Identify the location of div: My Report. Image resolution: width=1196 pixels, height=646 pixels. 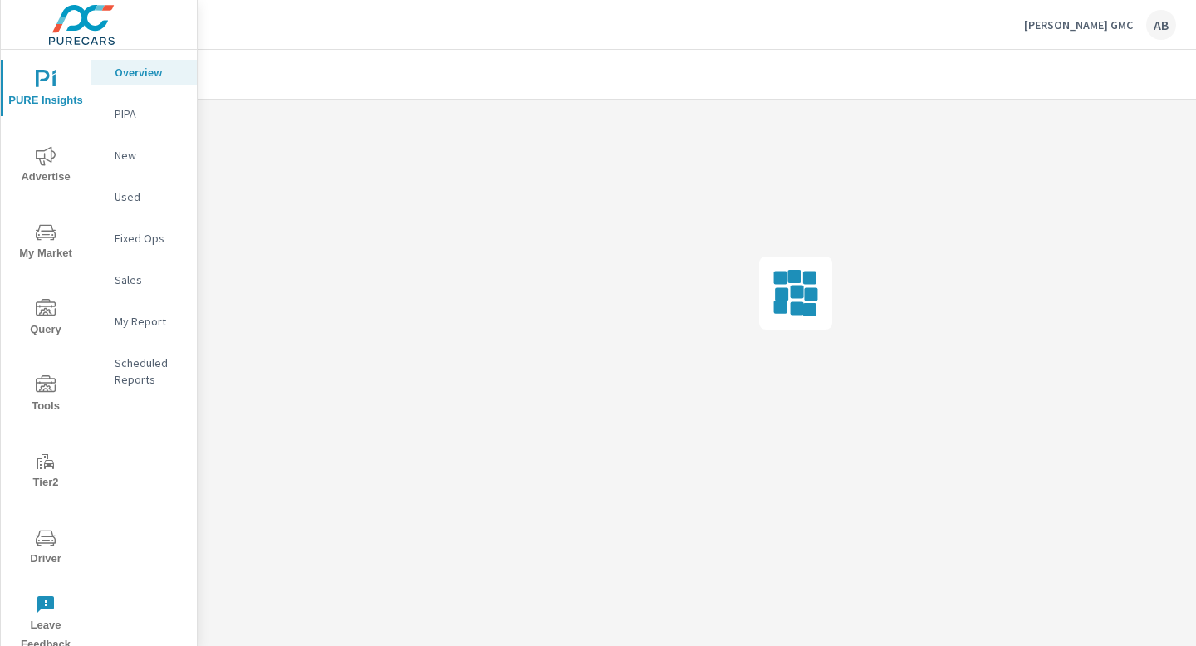
(144, 322).